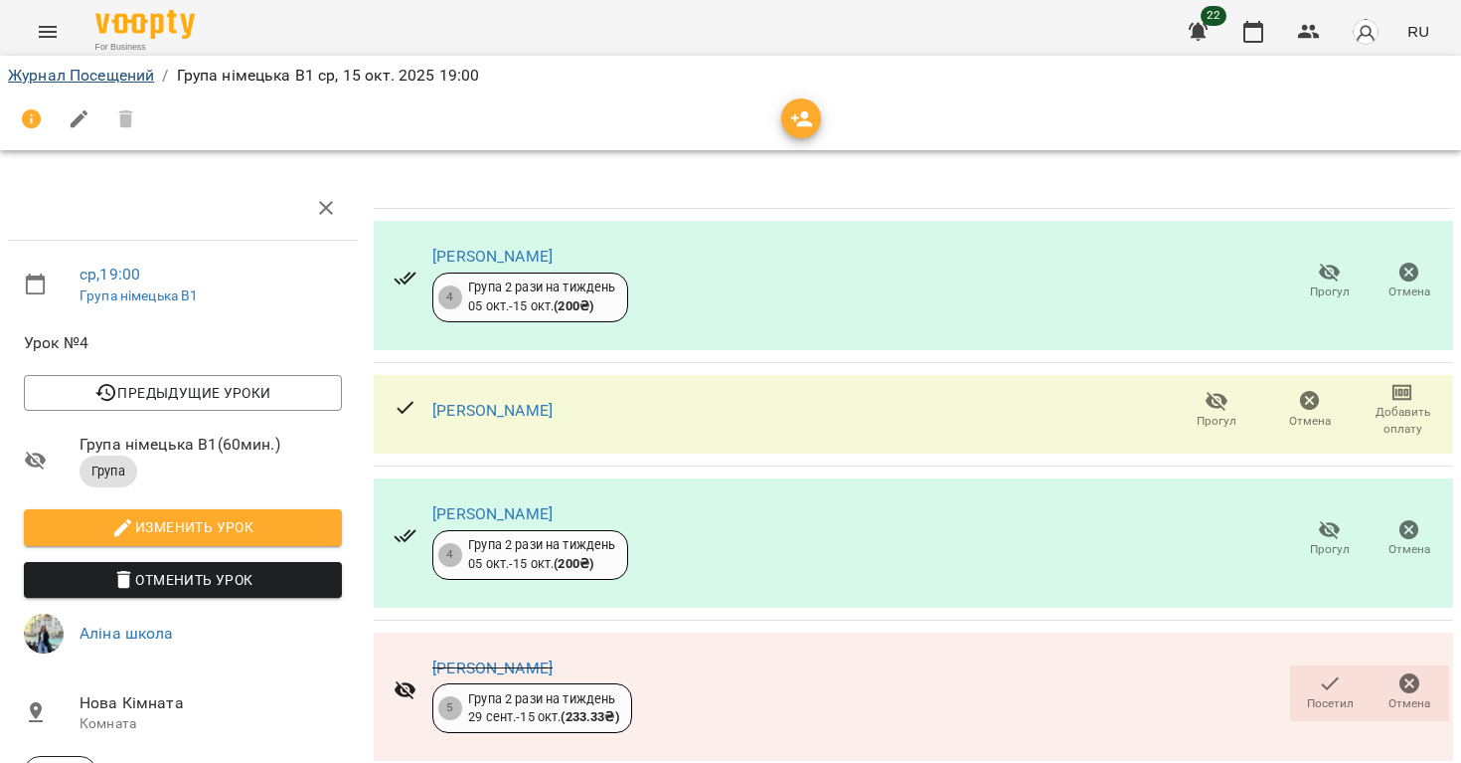 Image resolution: width=1461 pixels, height=763 pixels. What do you see at coordinates (1330, 693) in the screenshot?
I see `button: Посетил` at bounding box center [1330, 693].